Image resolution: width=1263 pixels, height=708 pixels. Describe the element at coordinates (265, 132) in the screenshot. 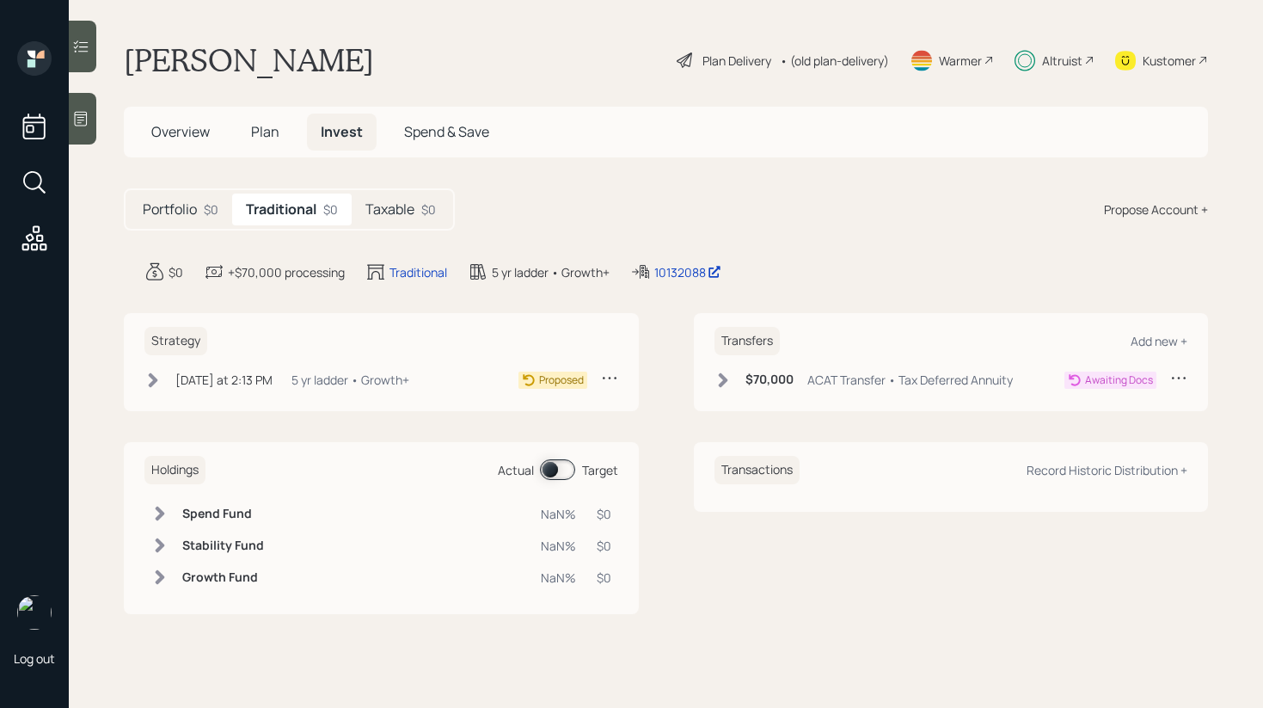

I see `span: Plan` at that location.